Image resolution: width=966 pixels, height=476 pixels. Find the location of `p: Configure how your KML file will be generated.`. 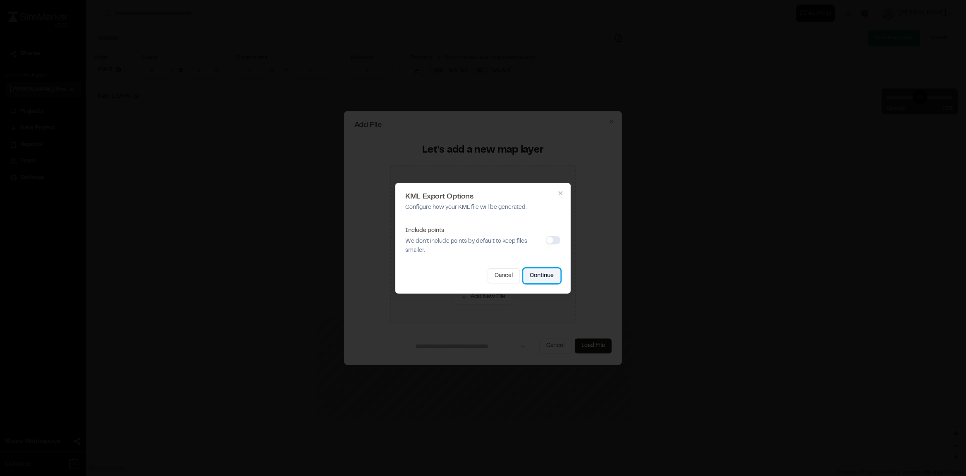

p: Configure how your KML file will be generated. is located at coordinates (483, 208).